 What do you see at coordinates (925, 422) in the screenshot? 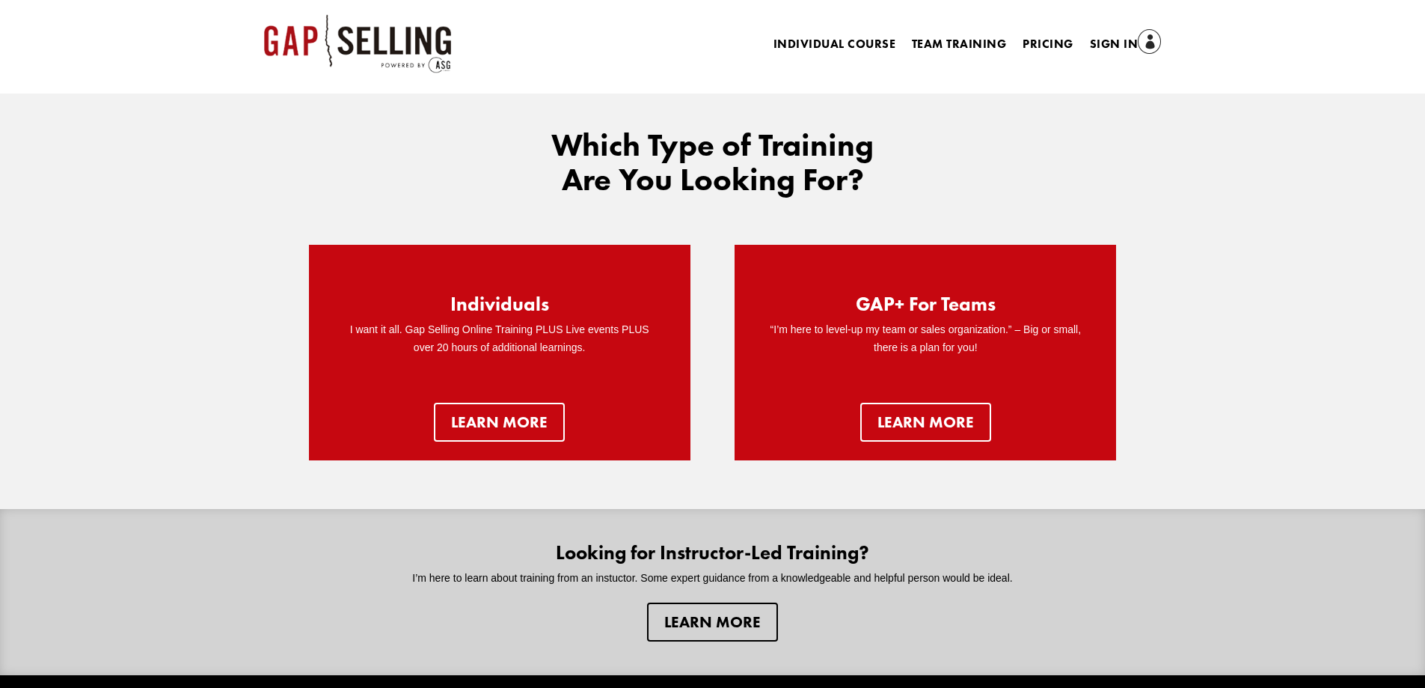
I see `a: learn more` at bounding box center [925, 422].